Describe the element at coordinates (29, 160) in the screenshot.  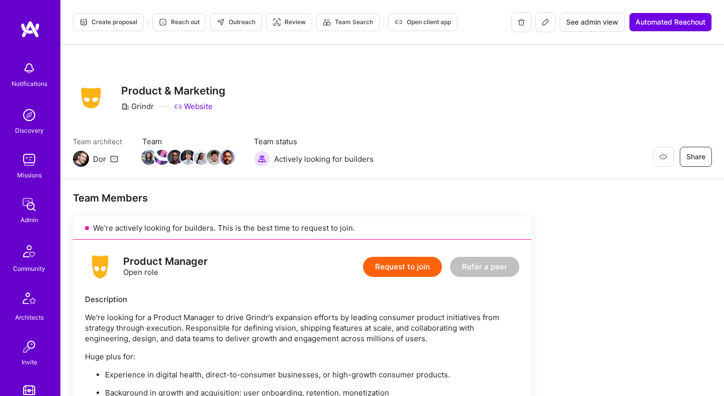
I see `img: teamwork` at that location.